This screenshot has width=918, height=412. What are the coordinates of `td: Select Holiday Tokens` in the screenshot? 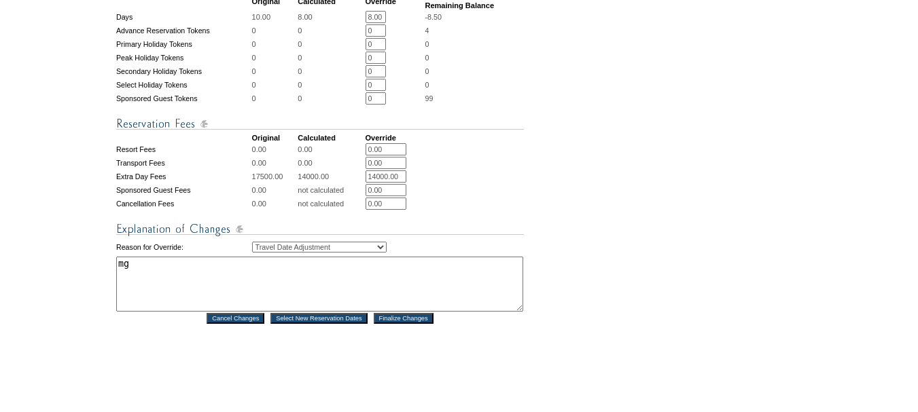 It's located at (183, 85).